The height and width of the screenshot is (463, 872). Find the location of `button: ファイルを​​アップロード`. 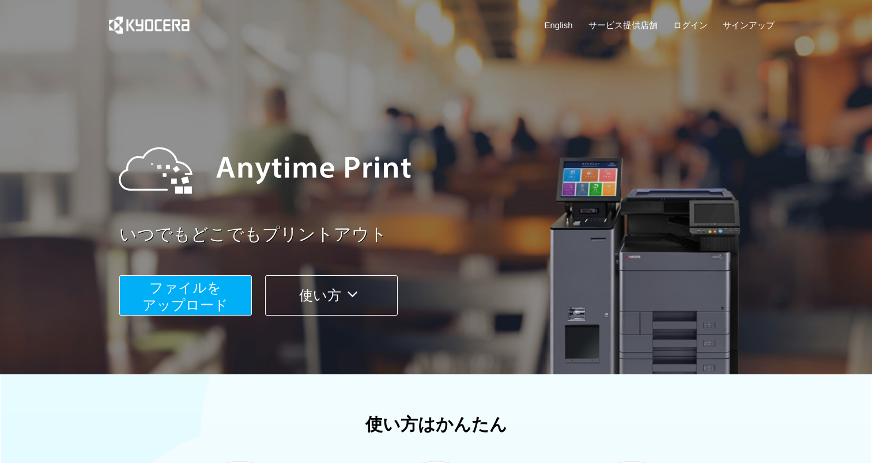

button: ファイルを​​アップロード is located at coordinates (186, 296).